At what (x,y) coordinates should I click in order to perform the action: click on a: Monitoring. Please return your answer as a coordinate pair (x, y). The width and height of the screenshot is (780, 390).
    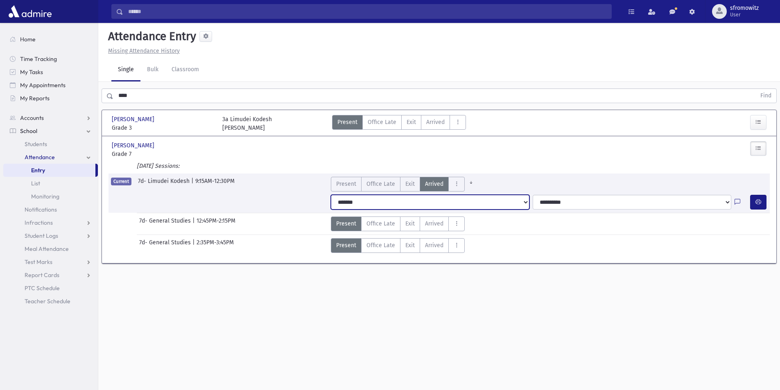
    Looking at the image, I should click on (50, 197).